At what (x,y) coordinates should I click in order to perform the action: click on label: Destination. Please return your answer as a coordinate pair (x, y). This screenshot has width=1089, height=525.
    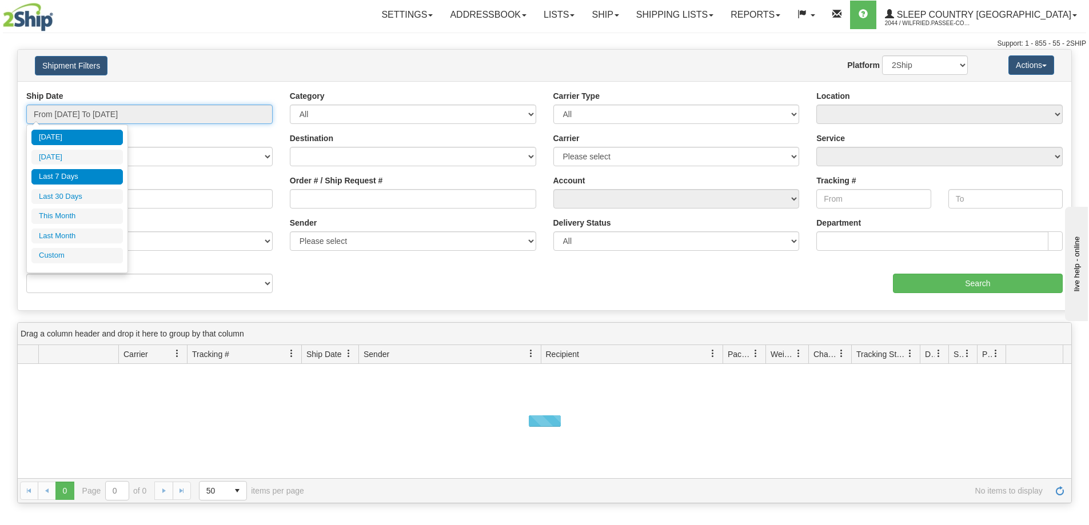
    Looking at the image, I should click on (311, 138).